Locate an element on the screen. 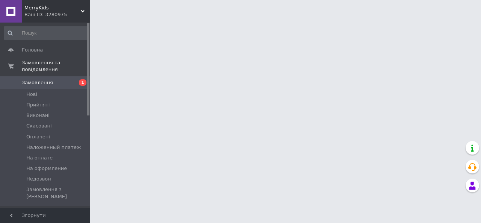 This screenshot has height=223, width=481. span: На оформление is located at coordinates (47, 168).